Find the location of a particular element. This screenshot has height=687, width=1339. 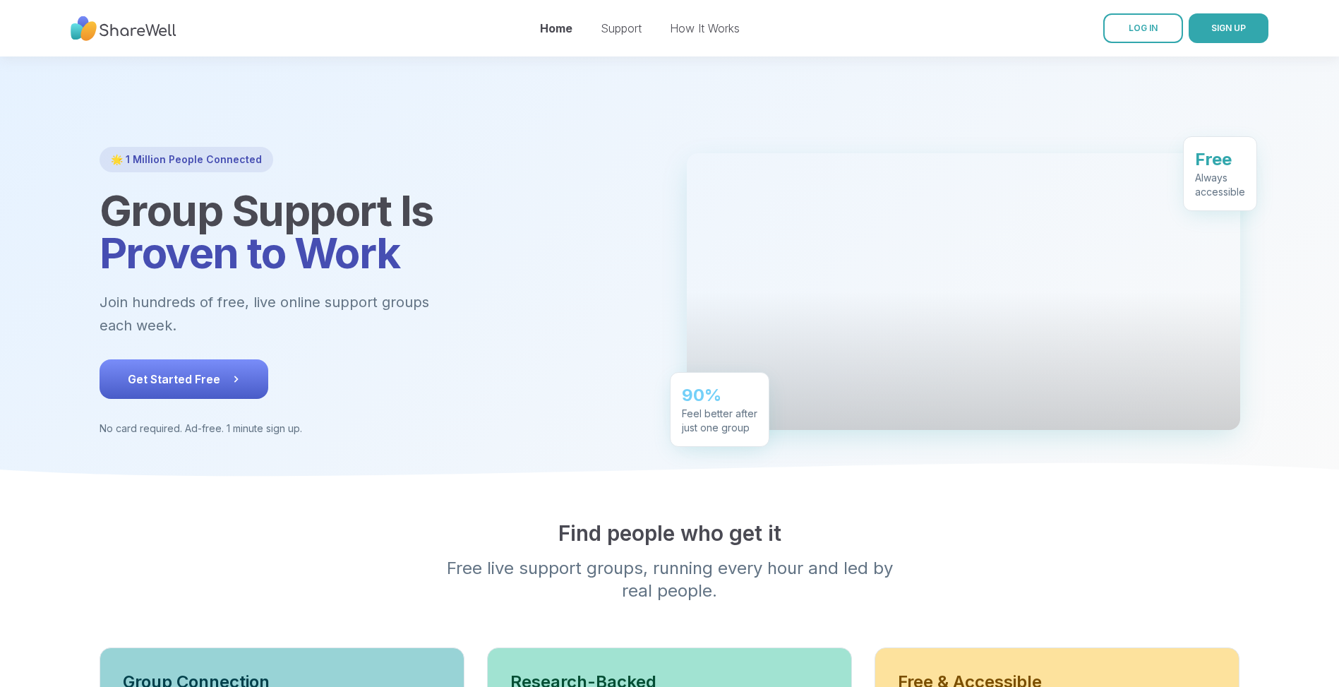

span: SIGN UP is located at coordinates (1228, 28).